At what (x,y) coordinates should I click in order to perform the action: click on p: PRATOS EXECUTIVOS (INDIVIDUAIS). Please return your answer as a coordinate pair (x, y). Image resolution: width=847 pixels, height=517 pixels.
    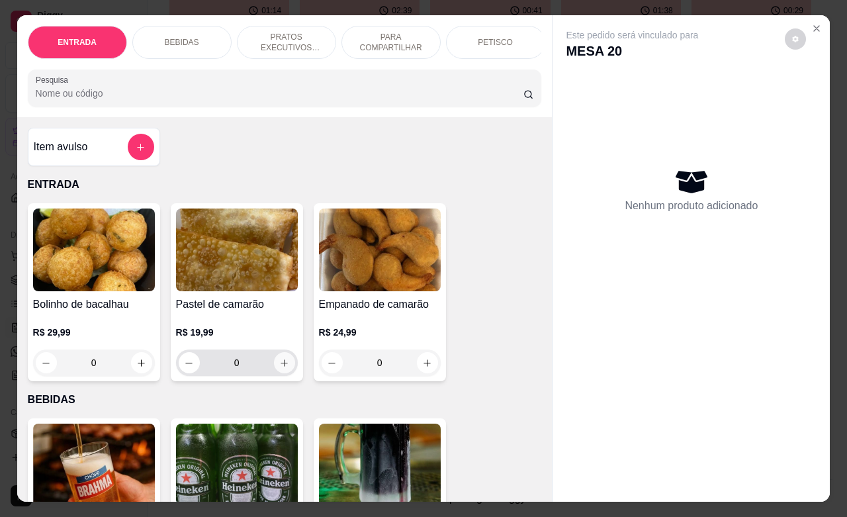
    Looking at the image, I should click on (287, 42).